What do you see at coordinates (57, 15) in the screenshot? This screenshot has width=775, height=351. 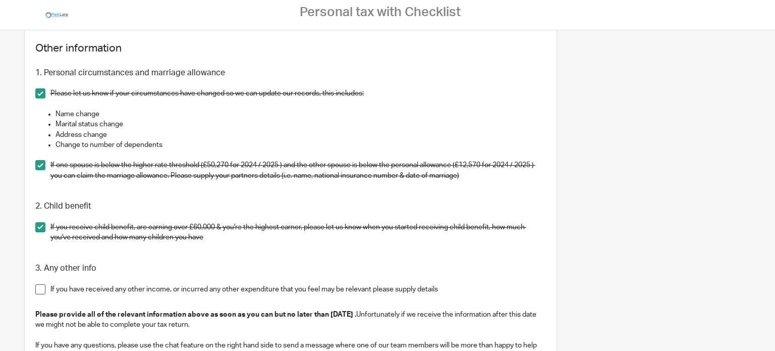 I see `img: Park-Lane_9(72).jpg` at bounding box center [57, 15].